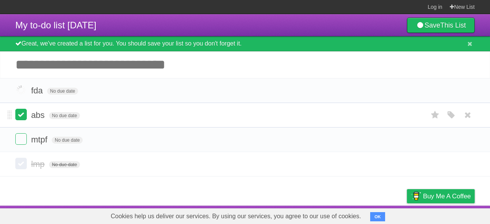  I want to click on a: About, so click(313, 215).